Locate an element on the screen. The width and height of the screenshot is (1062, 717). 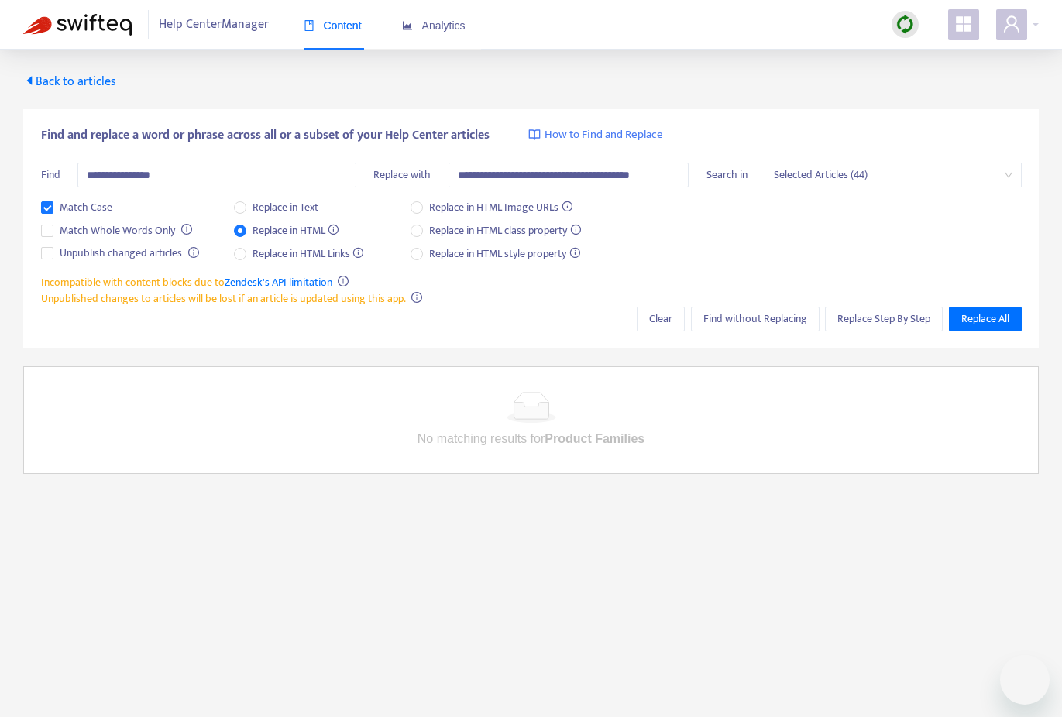
span: Clear is located at coordinates (661, 319).